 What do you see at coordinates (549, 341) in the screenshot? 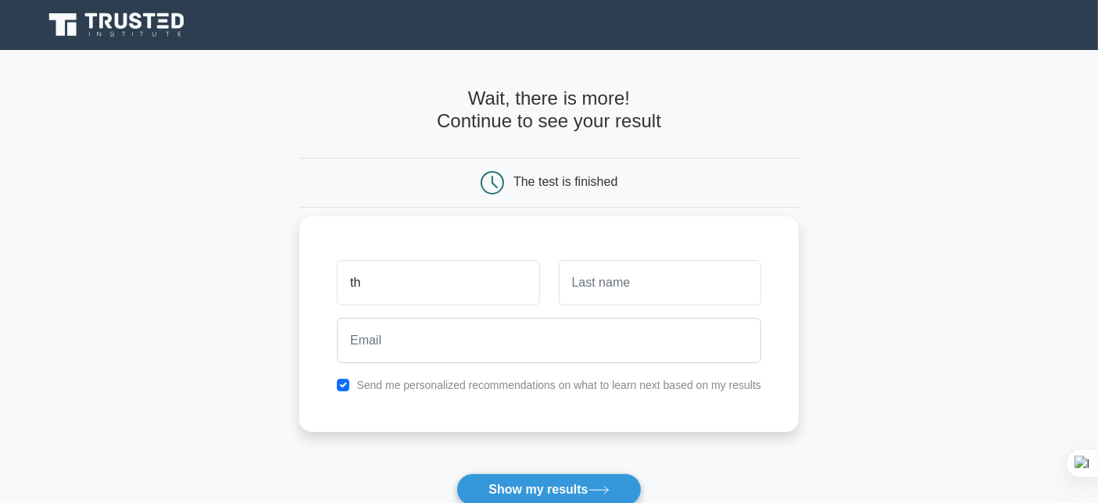
I see `input: Email` at bounding box center [549, 341].